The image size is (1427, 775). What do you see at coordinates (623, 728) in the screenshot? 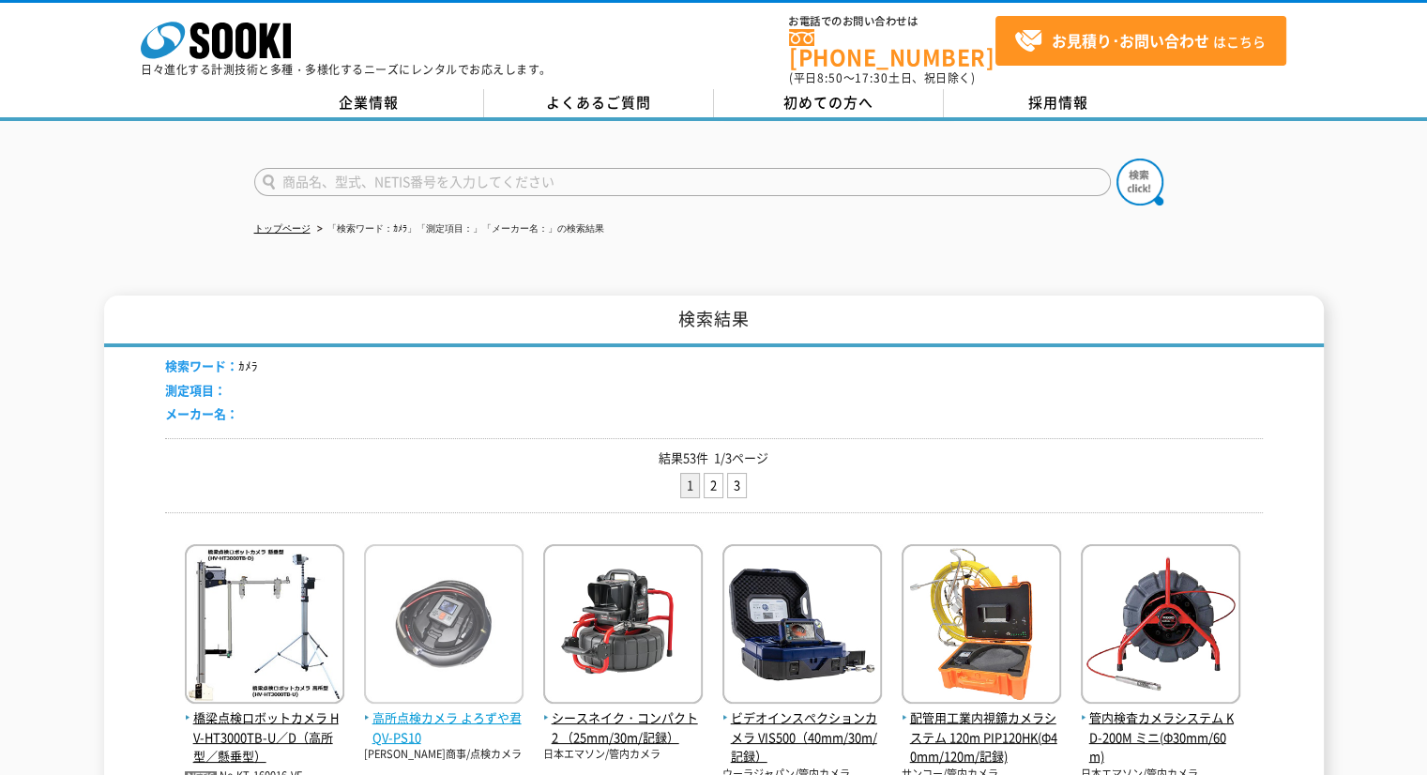
I see `span: シースネイク・コンパクト2 （25mm/30m/記録）` at bounding box center [623, 728].